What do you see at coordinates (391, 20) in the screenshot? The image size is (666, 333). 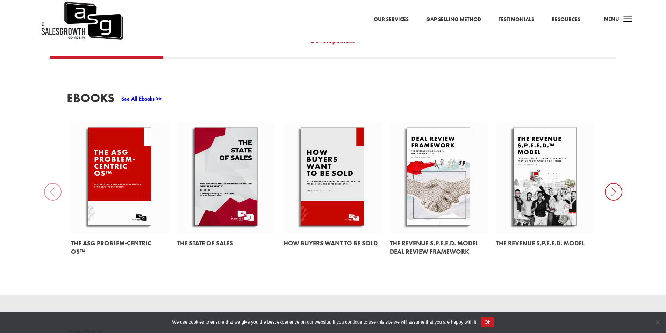 I see `a: Our Services` at bounding box center [391, 20].